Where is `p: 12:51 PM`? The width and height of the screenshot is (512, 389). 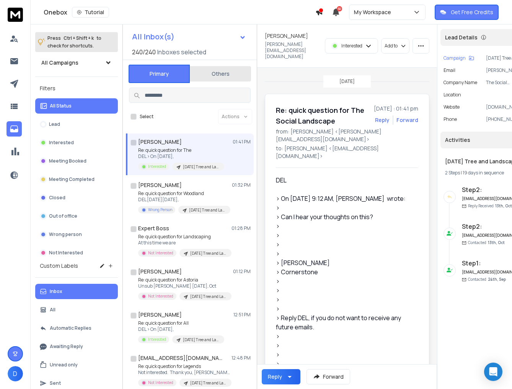 p: 12:51 PM is located at coordinates (242, 315).